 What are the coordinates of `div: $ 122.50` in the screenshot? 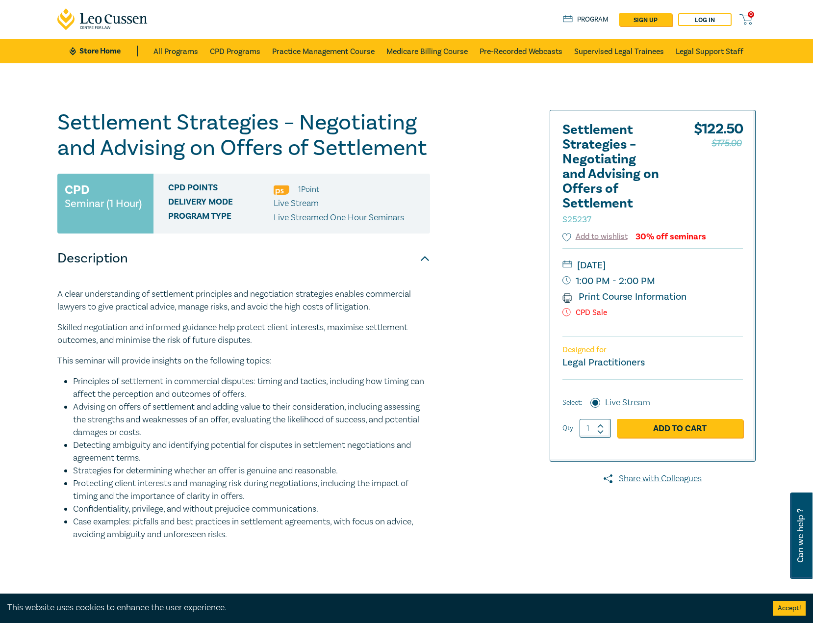 It's located at (719, 177).